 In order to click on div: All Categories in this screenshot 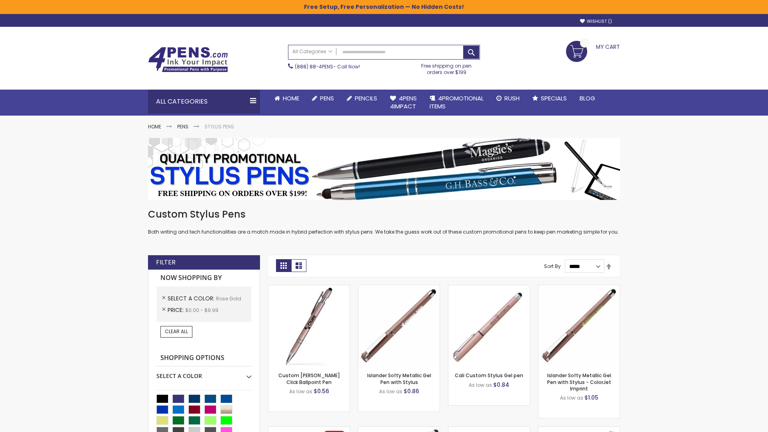, I will do `click(204, 102)`.